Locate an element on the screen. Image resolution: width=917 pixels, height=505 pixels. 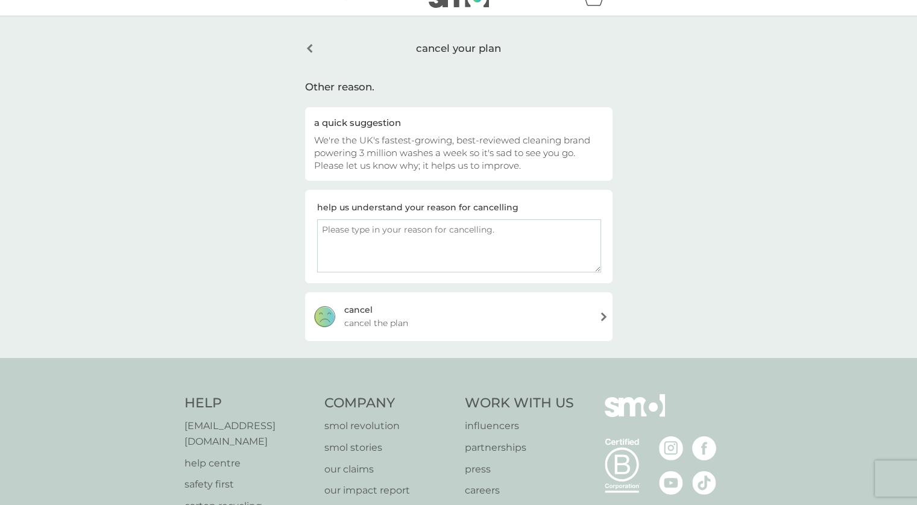
h4: Work With Us is located at coordinates (519, 403).